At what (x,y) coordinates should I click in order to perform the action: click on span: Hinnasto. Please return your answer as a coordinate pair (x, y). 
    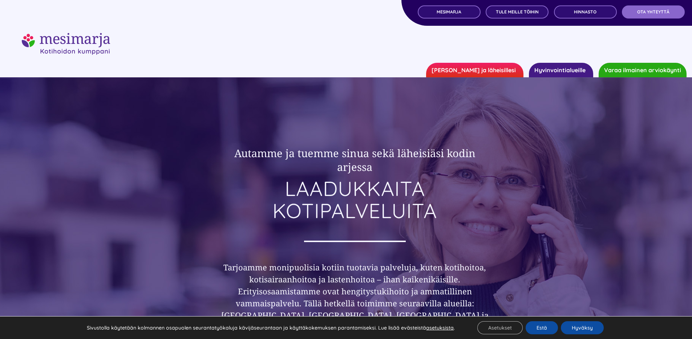
    Looking at the image, I should click on (585, 12).